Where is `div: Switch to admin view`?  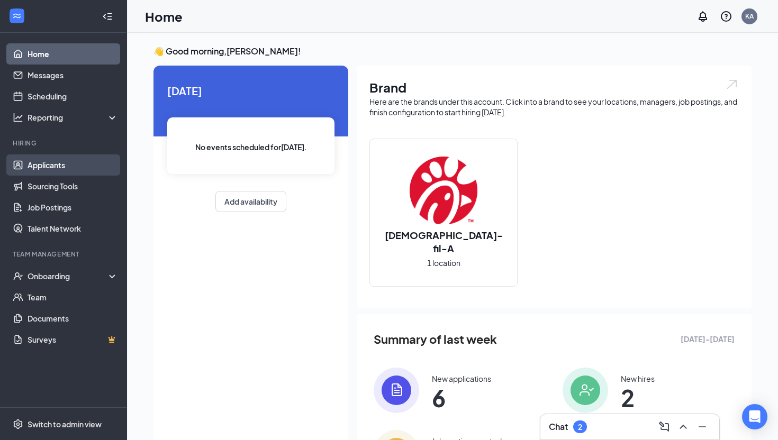
div: Switch to admin view is located at coordinates (65, 424).